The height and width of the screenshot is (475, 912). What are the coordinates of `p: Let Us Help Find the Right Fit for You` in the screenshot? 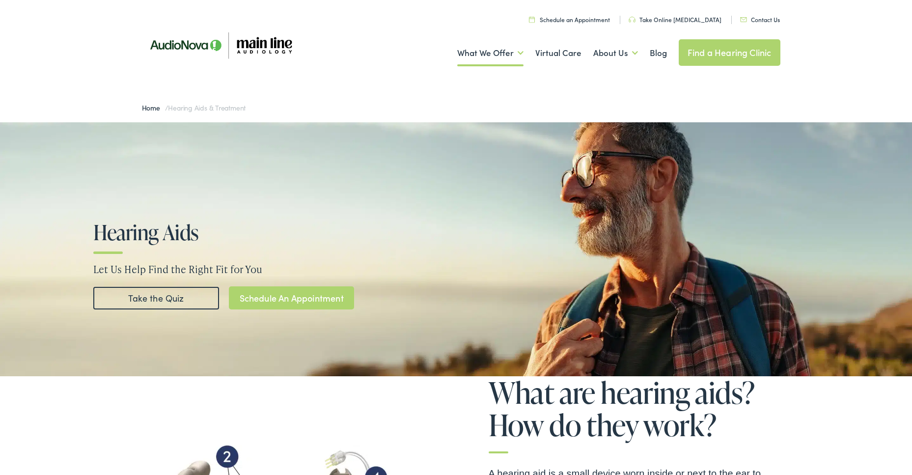 It's located at (456, 269).